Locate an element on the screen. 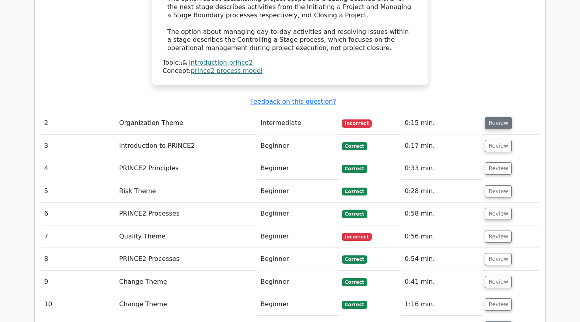 This screenshot has height=322, width=580. a: prince2 process model is located at coordinates (227, 71).